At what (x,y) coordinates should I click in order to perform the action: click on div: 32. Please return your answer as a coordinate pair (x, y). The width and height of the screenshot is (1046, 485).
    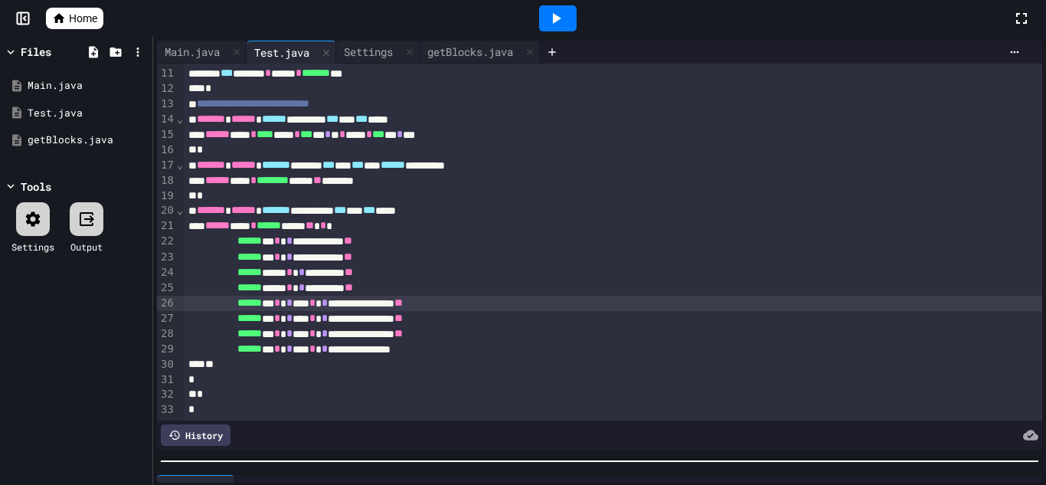
    Looking at the image, I should click on (166, 394).